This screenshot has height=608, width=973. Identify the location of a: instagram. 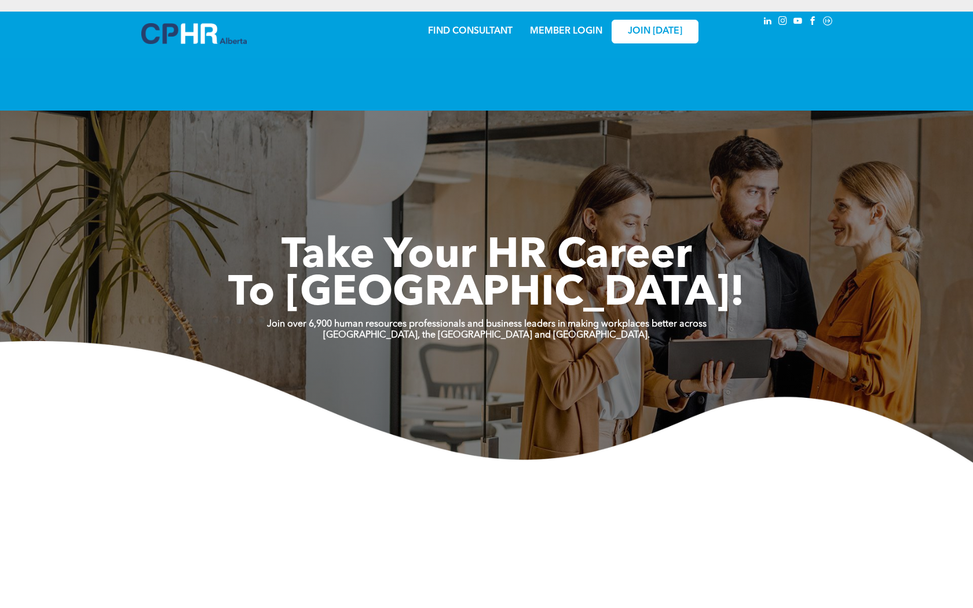
(782, 22).